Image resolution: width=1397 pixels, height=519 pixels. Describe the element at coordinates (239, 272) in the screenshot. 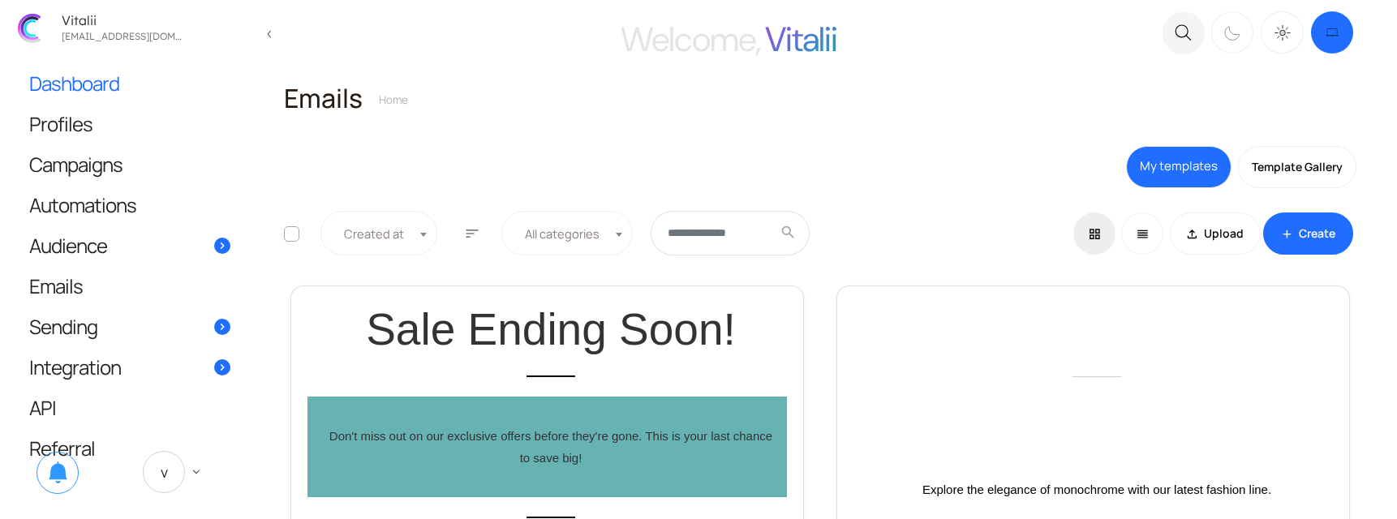

I see `label: Email` at that location.